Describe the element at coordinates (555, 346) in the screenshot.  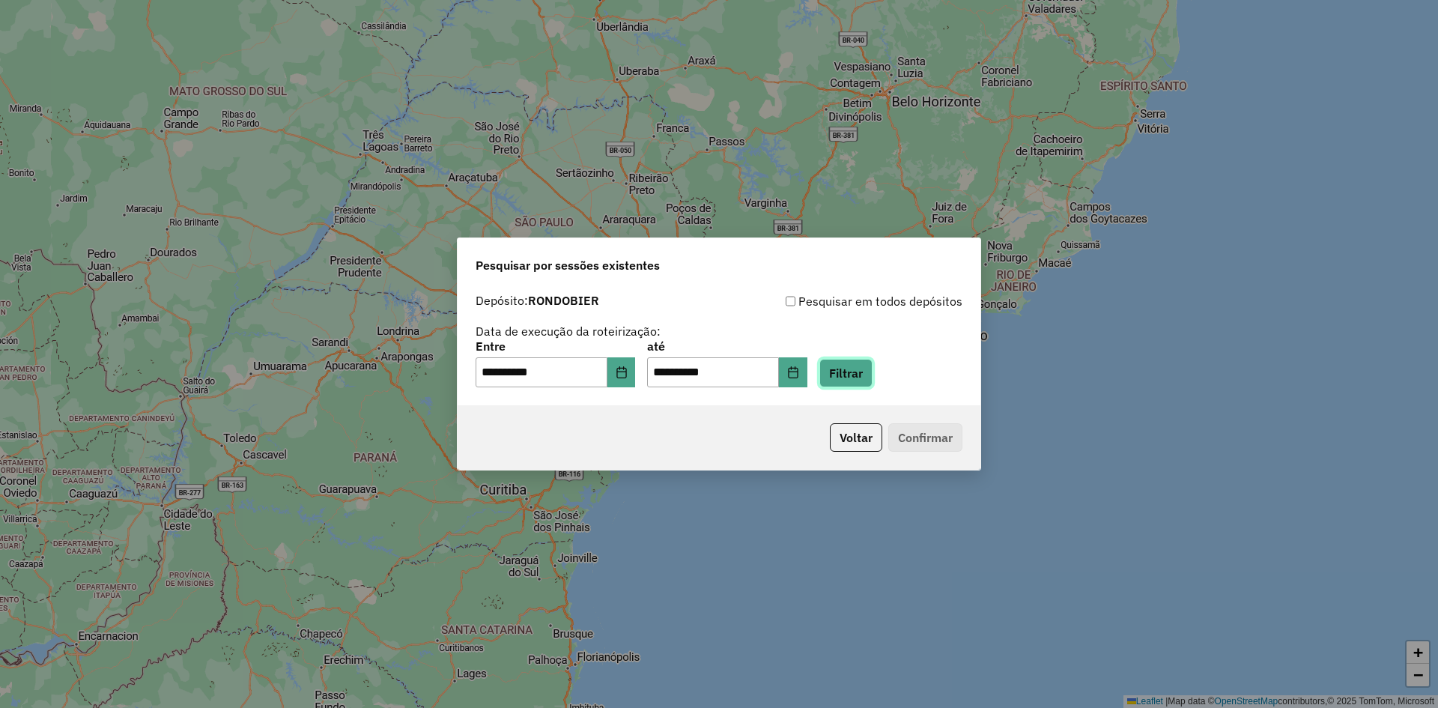
I see `label: Entre` at that location.